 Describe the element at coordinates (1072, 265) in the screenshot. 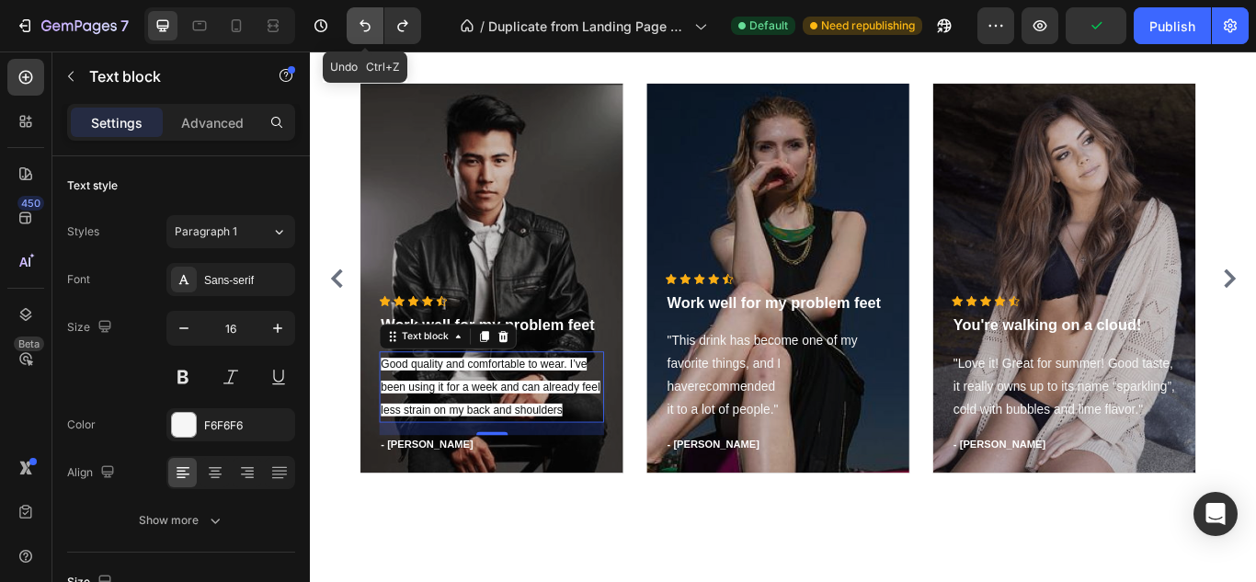

I see `button: Carousel Next Arrow` at that location.